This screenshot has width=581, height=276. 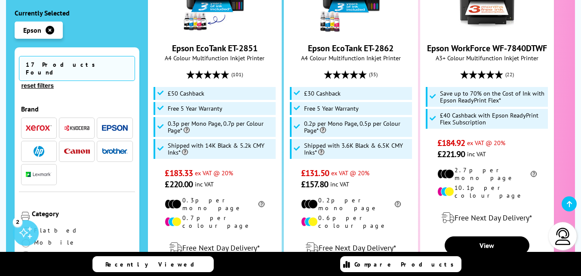 What do you see at coordinates (407, 264) in the screenshot?
I see `span: Compare Products` at bounding box center [407, 264].